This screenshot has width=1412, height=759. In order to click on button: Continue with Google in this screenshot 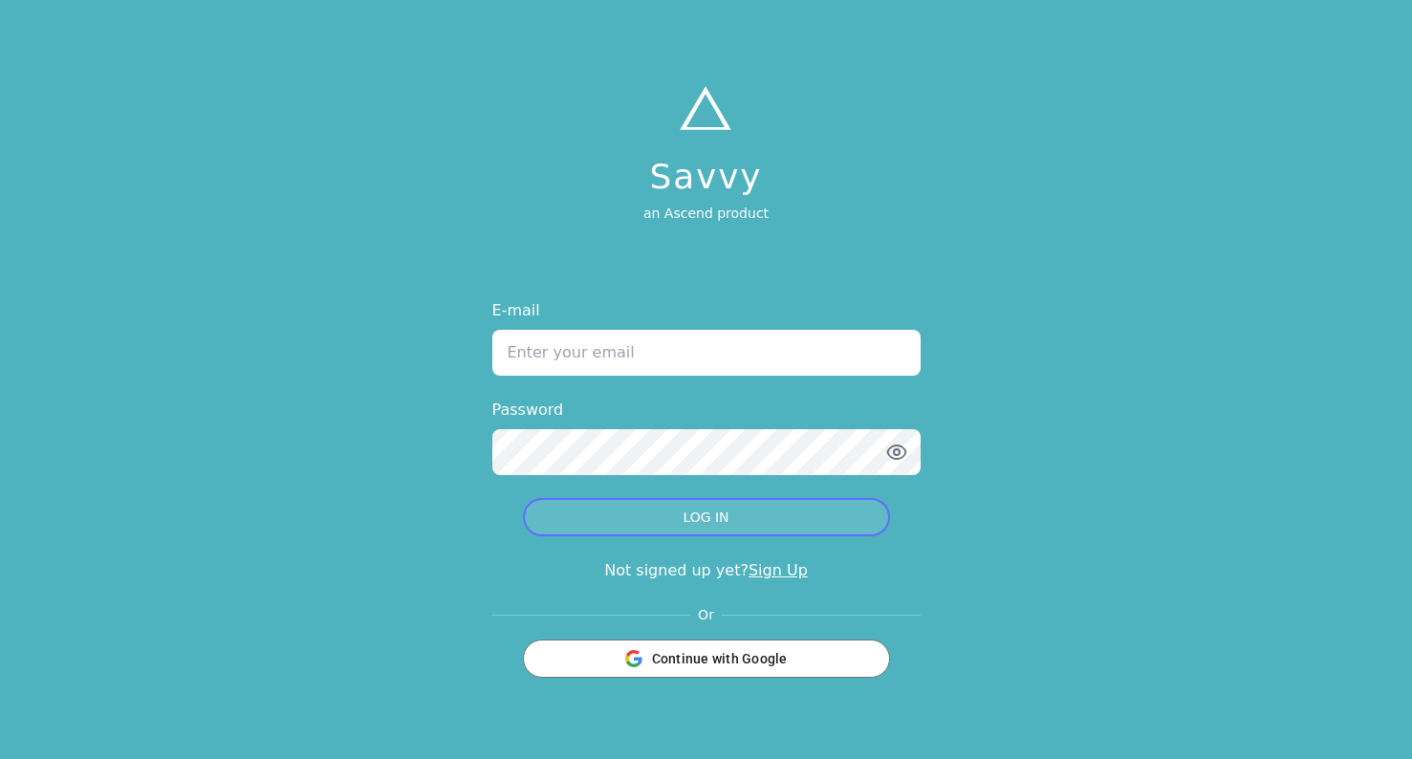, I will do `click(706, 658)`.